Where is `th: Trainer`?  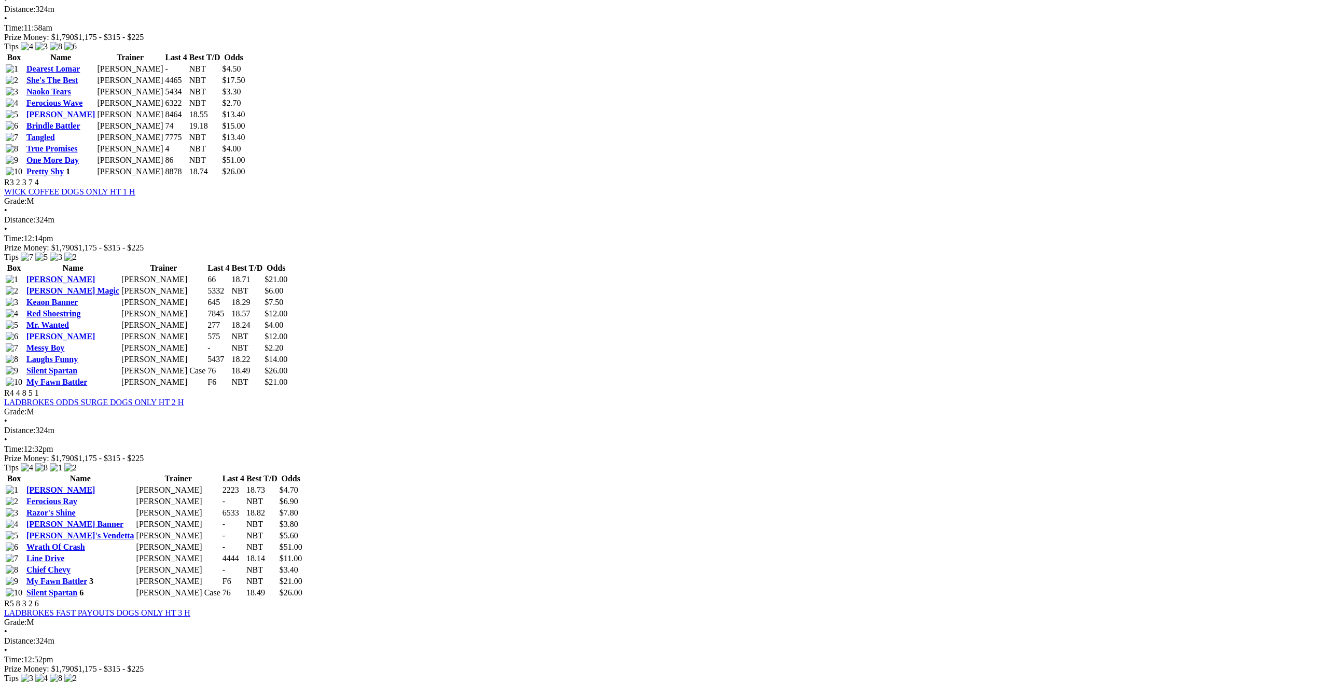
th: Trainer is located at coordinates (130, 58).